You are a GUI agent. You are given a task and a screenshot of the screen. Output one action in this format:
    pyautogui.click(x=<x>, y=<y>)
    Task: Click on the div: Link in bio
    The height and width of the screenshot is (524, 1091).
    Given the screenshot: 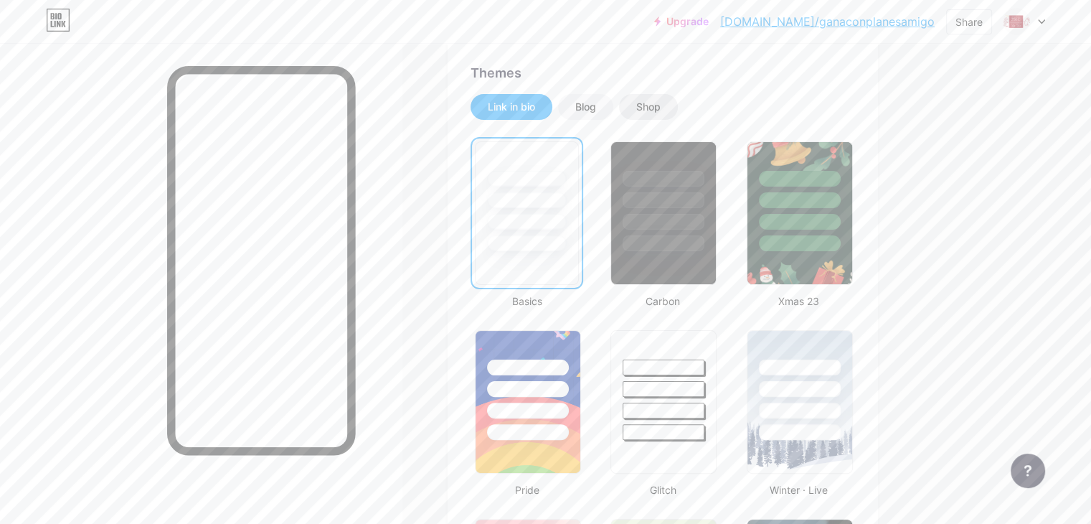 What is the action you would take?
    pyautogui.click(x=512, y=107)
    